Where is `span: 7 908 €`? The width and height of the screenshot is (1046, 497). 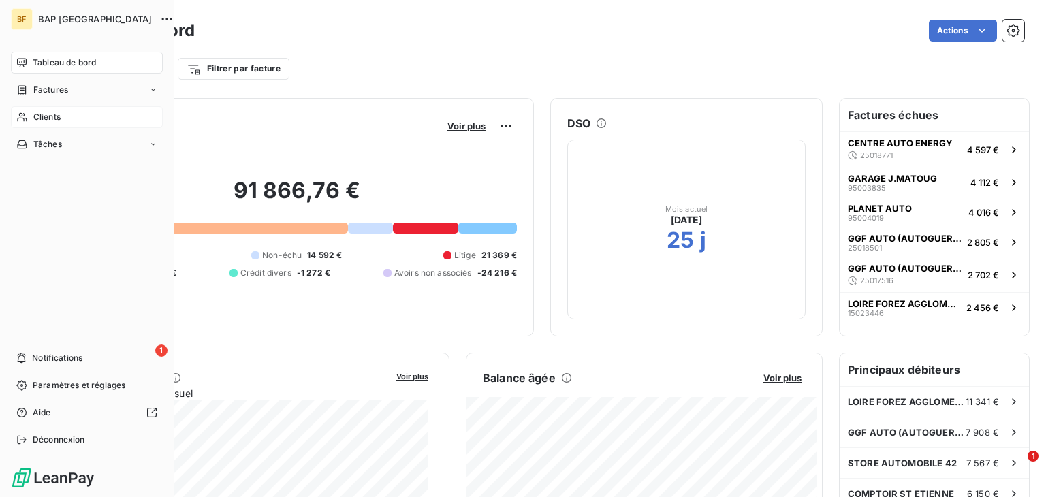 span: 7 908 € is located at coordinates (982, 433).